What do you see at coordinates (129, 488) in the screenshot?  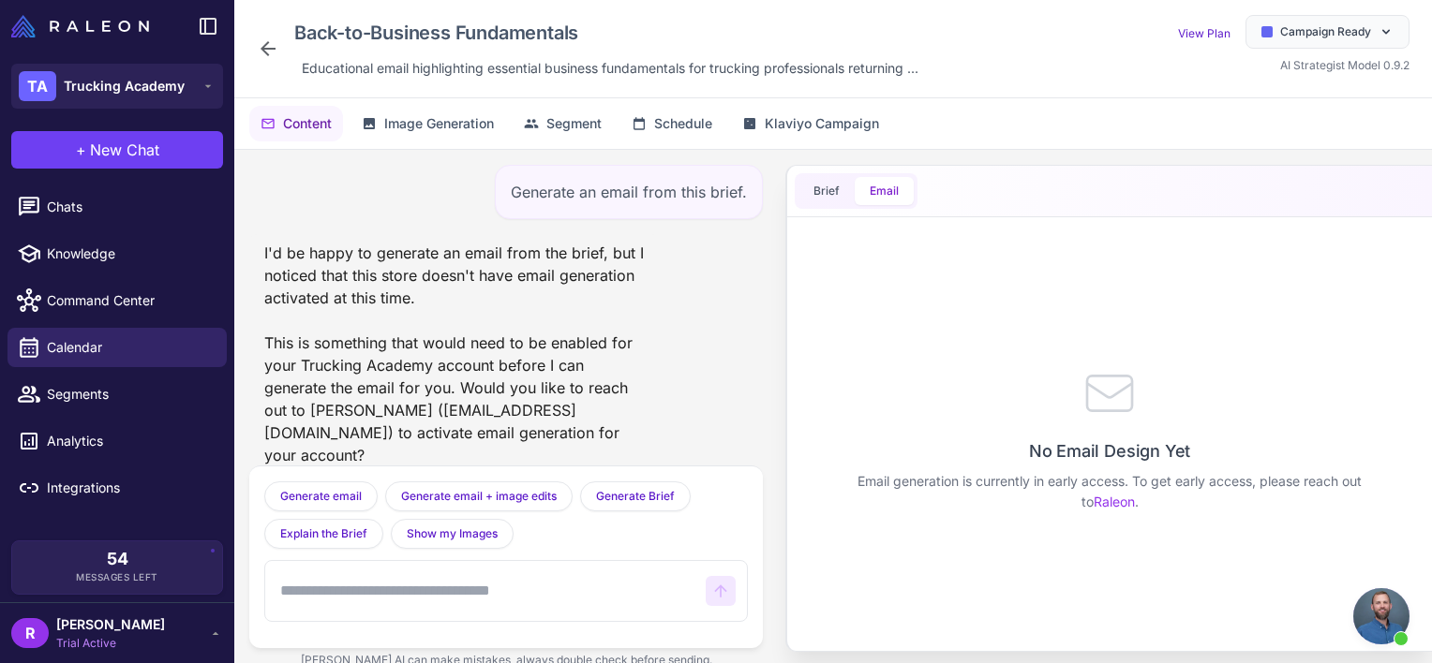 I see `span: Integrations` at bounding box center [129, 488].